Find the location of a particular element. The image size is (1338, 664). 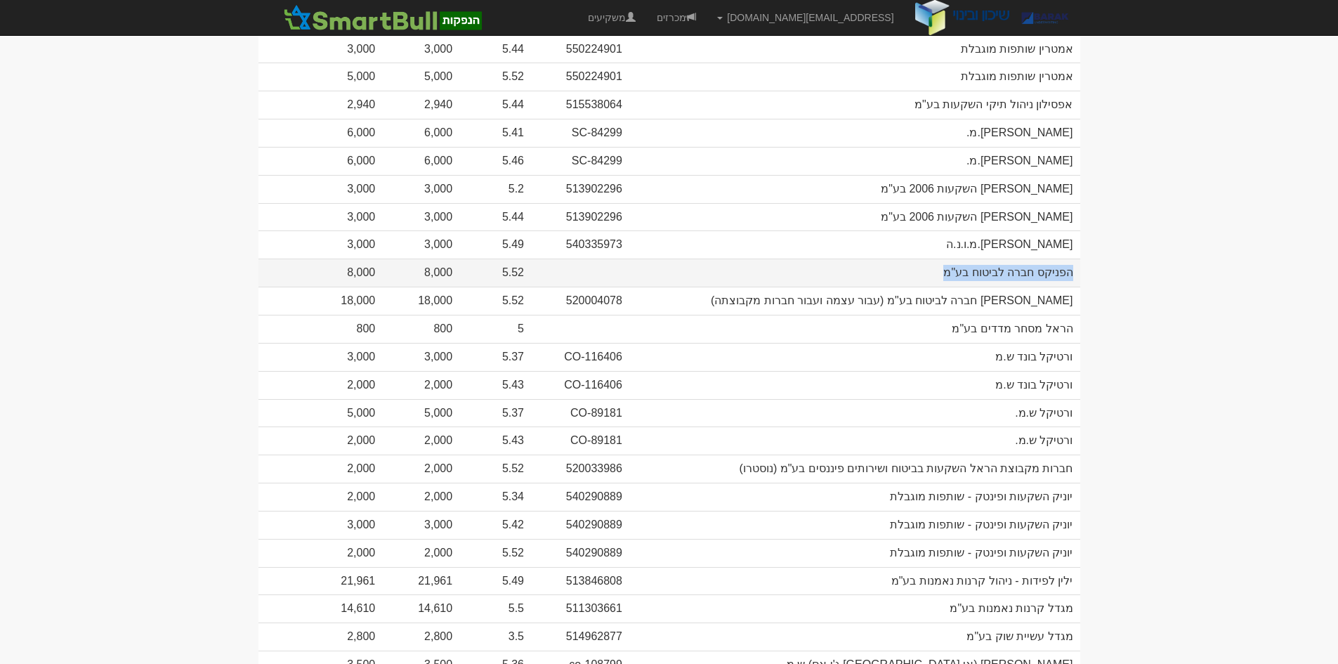

td: מגדל עשיית שוק בע"מ is located at coordinates (855, 636).